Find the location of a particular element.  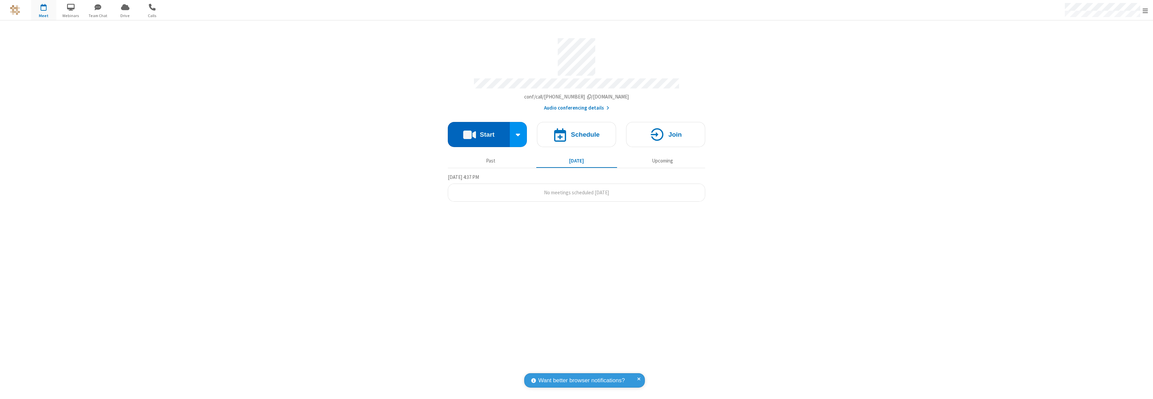

h4: Schedule is located at coordinates (585, 134).